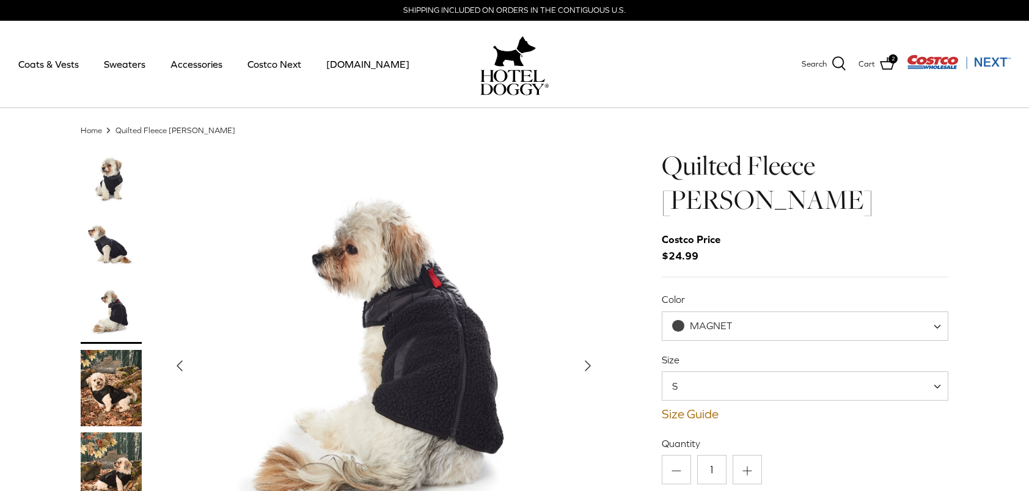  Describe the element at coordinates (804, 443) in the screenshot. I see `label: Quantity` at that location.